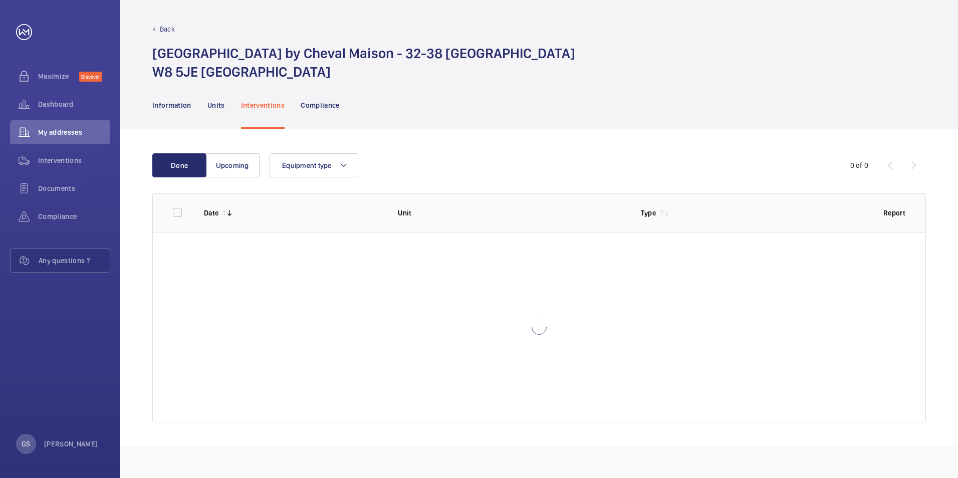  Describe the element at coordinates (263, 105) in the screenshot. I see `p: Interventions` at that location.